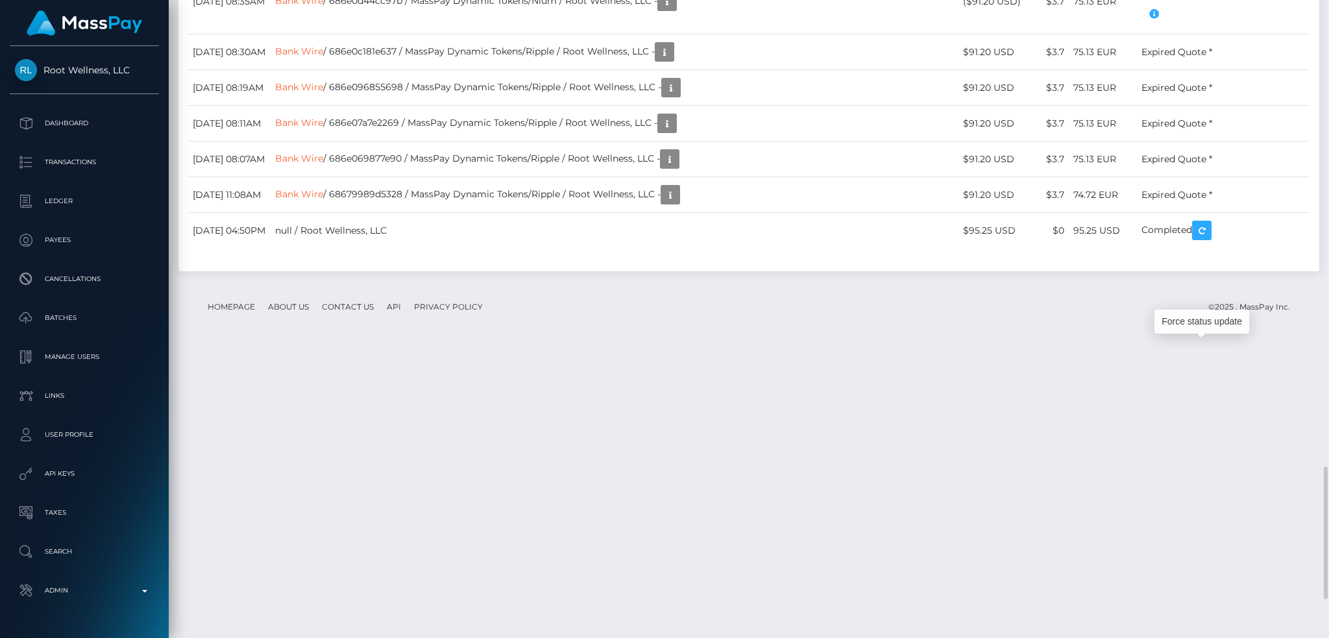 The width and height of the screenshot is (1329, 638). Describe the element at coordinates (614, 195) in the screenshot. I see `td: / 68679989d5328 / MassPay Dynamic Tokens/Ripple / Root Wellness, LLC -` at that location.